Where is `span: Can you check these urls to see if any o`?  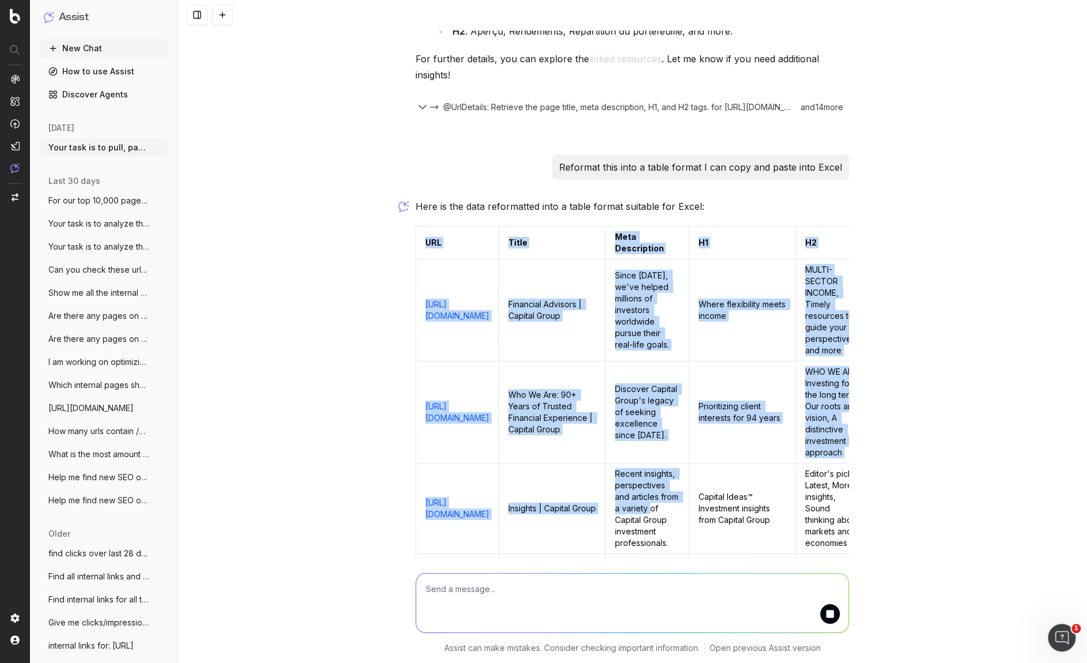 span: Can you check these urls to see if any o is located at coordinates (99, 270).